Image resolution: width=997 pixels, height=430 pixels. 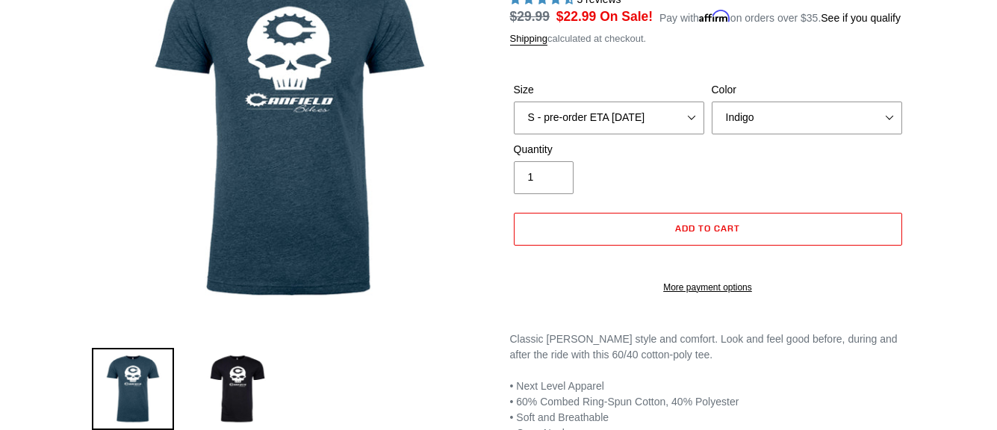 I want to click on label: Size, so click(x=609, y=90).